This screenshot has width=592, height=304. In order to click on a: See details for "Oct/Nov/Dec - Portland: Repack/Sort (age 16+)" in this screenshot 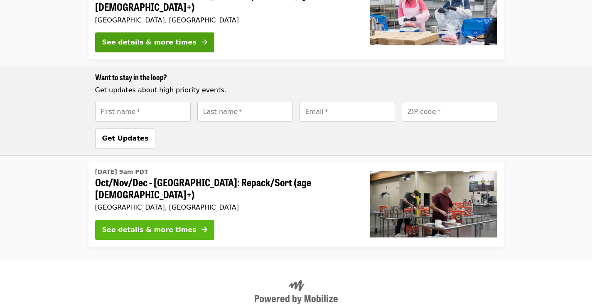, I will do `click(296, 204)`.